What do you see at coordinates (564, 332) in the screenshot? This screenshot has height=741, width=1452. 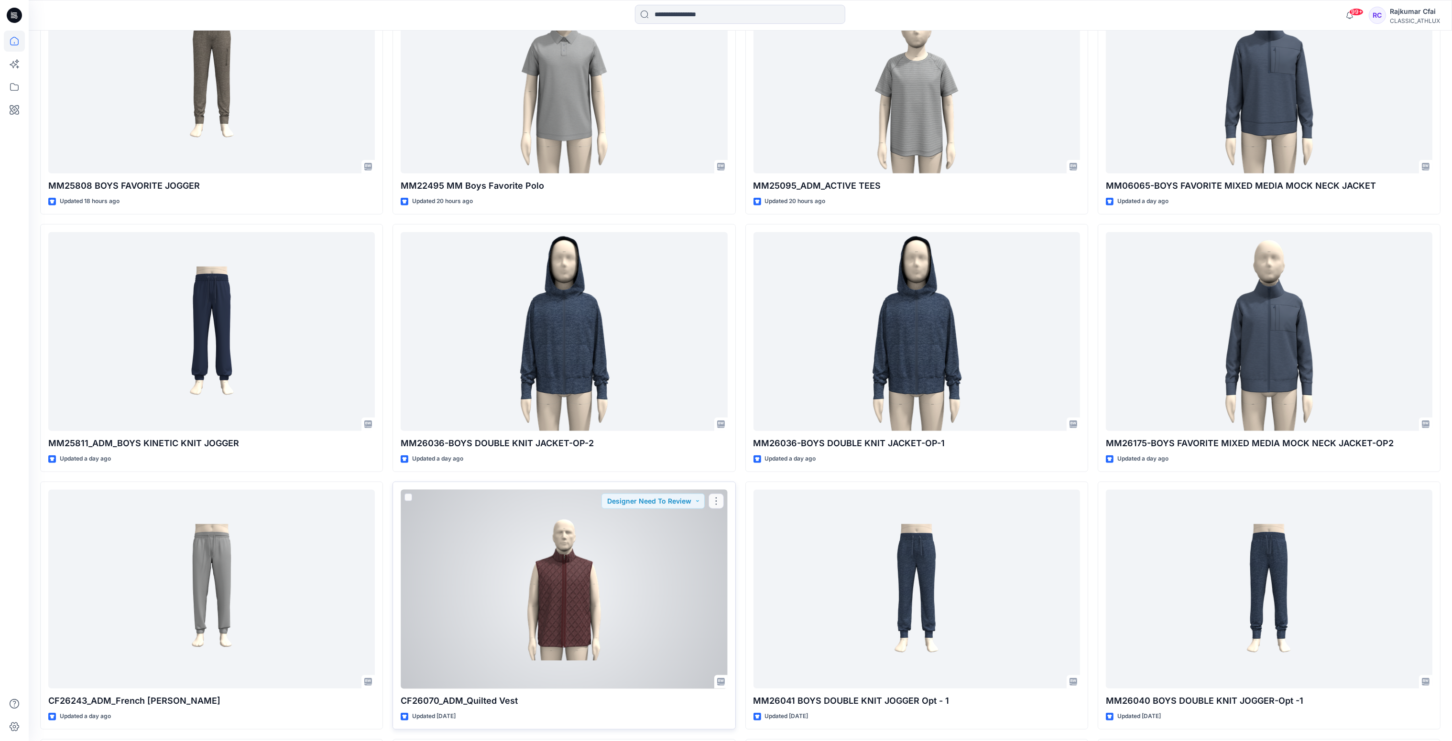 I see `a: MM26036-BOYS DOUBLE KNIT JACKET-OP-2` at bounding box center [564, 332].